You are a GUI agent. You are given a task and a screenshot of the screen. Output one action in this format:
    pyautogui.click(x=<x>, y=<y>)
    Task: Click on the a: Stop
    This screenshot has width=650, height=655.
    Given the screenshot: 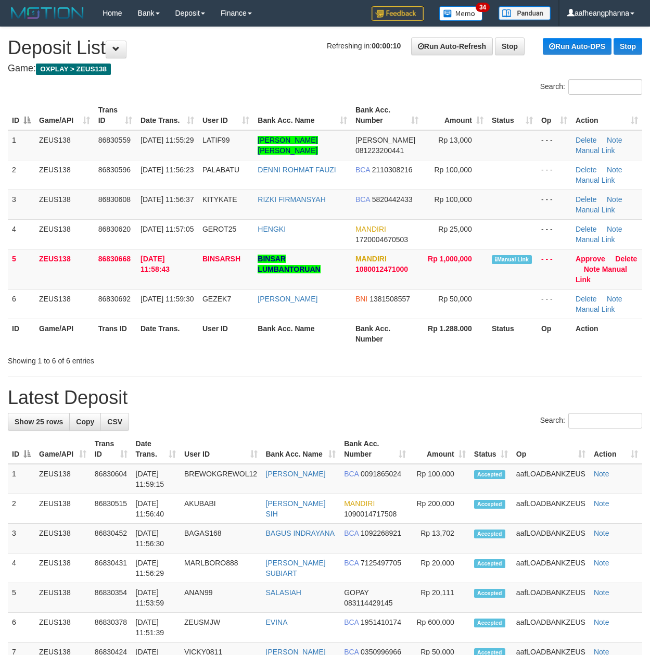 What is the action you would take?
    pyautogui.click(x=628, y=46)
    